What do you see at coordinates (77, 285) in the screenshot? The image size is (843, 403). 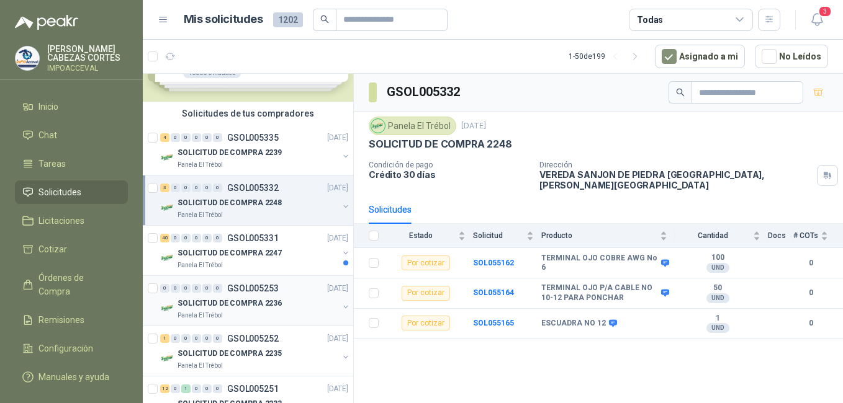 I see `span: Órdenes de Compra` at bounding box center [77, 285].